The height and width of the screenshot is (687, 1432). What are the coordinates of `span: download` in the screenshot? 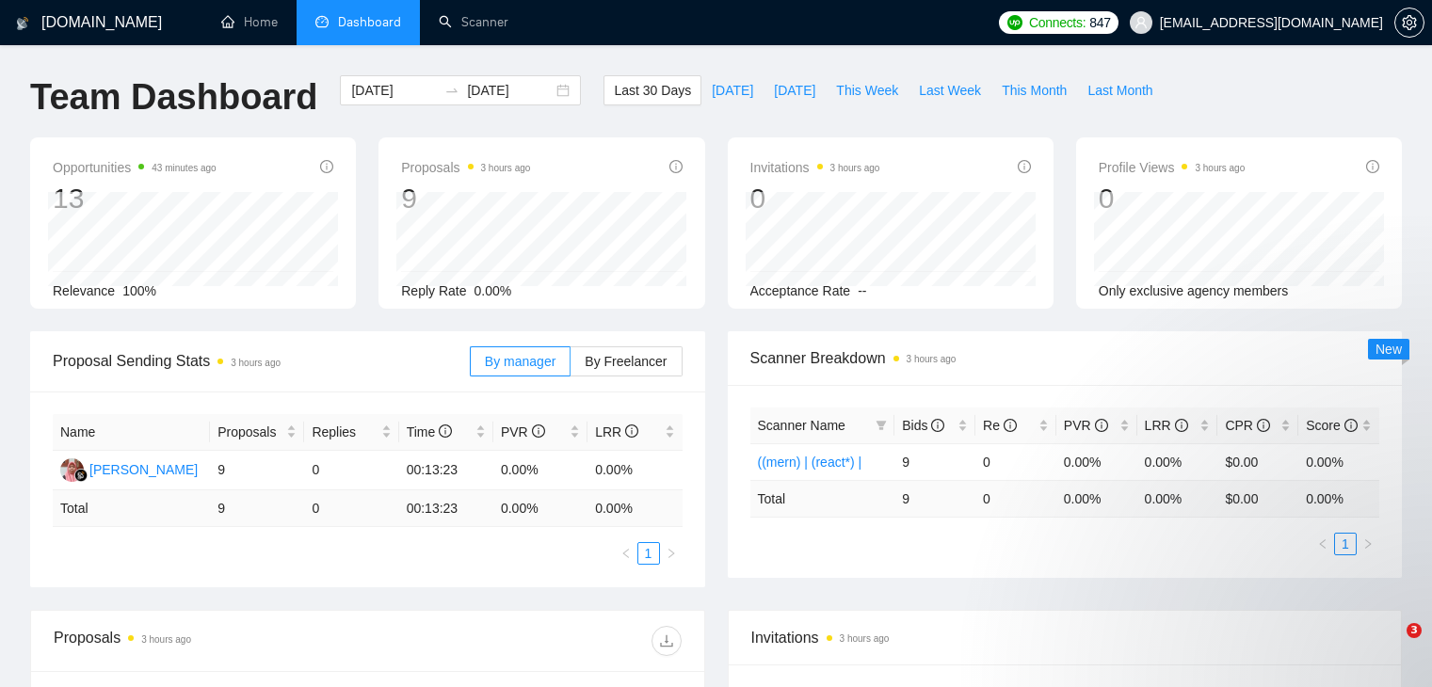 It's located at (666, 641).